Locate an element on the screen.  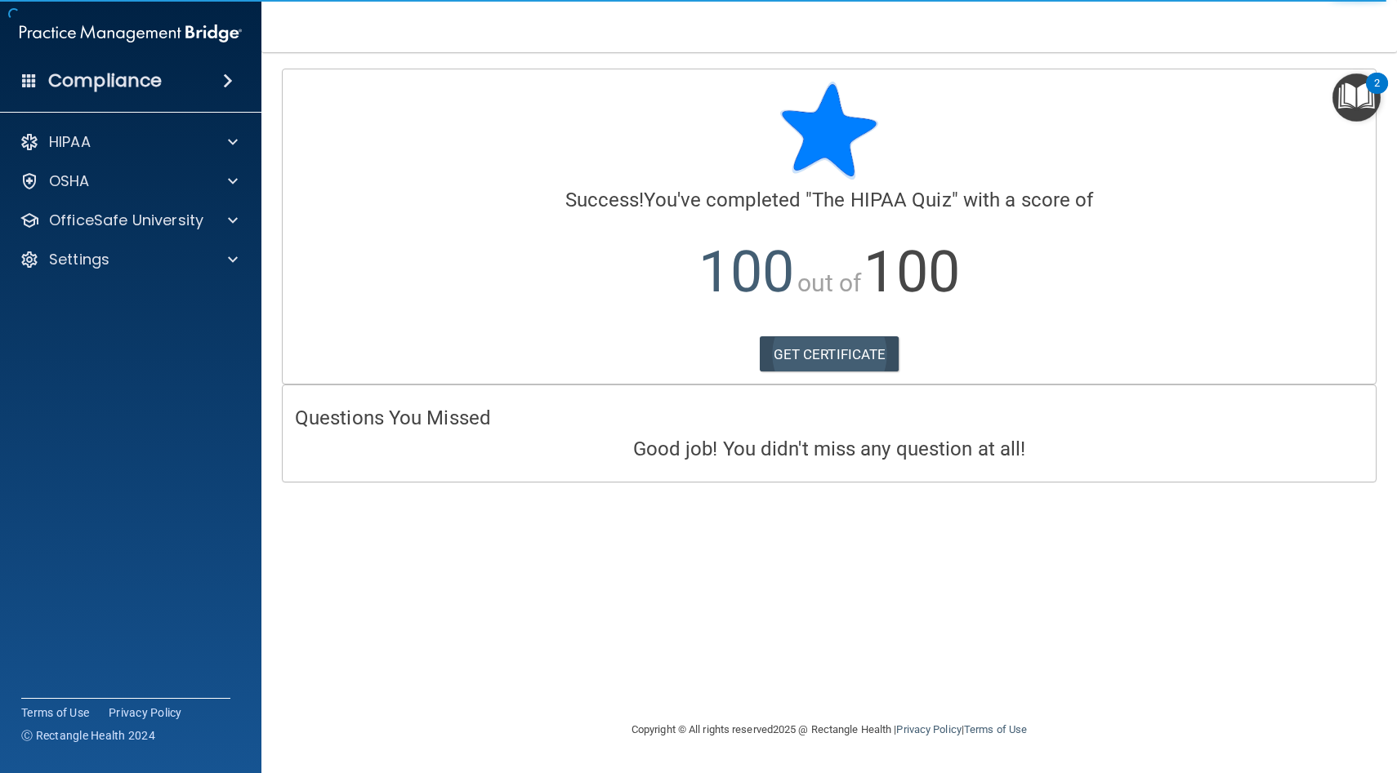
a: GET CERTIFICATE is located at coordinates (829, 354).